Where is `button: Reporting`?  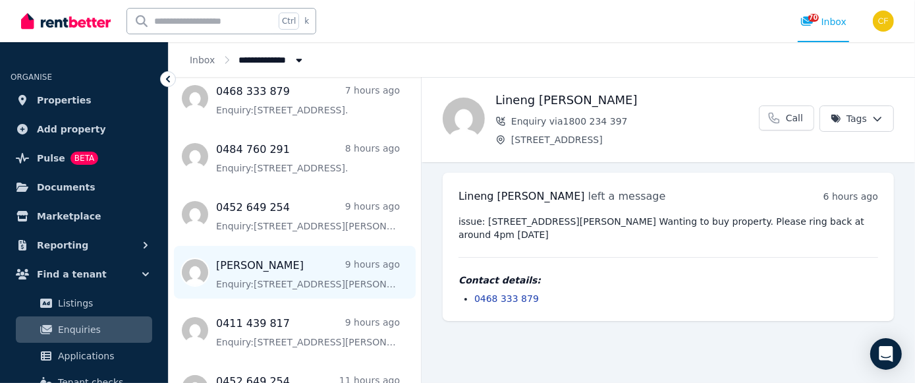 button: Reporting is located at coordinates (84, 245).